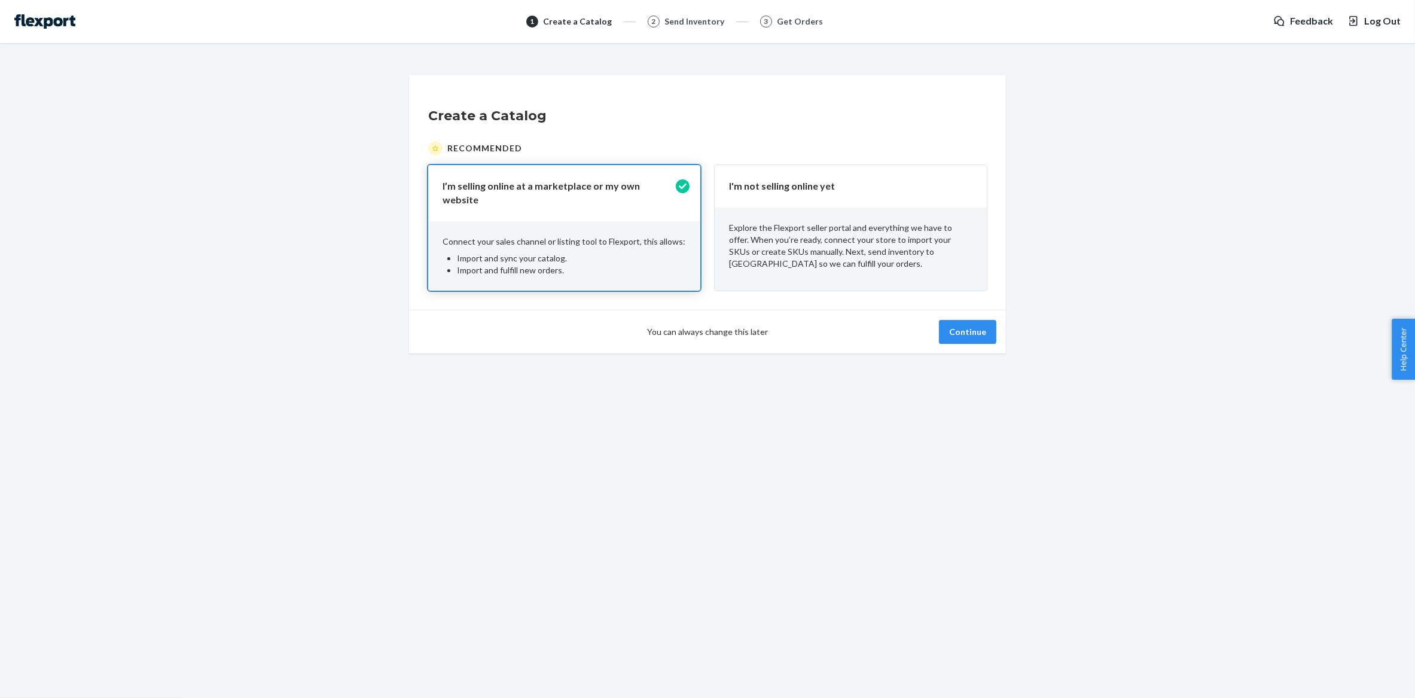 Image resolution: width=1415 pixels, height=698 pixels. Describe the element at coordinates (968, 332) in the screenshot. I see `a: Continue` at that location.